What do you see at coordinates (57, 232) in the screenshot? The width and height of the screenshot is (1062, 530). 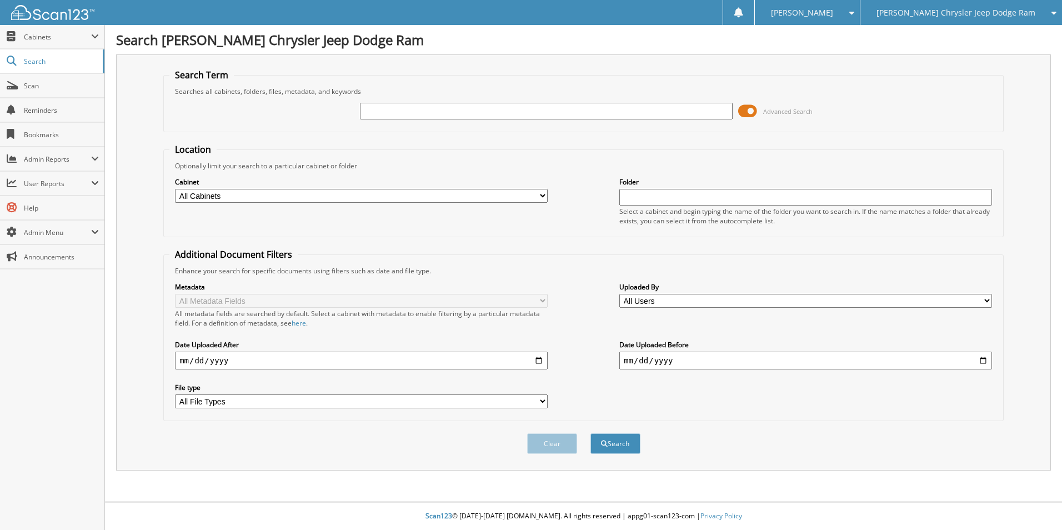 I see `span: Admin Menu` at bounding box center [57, 232].